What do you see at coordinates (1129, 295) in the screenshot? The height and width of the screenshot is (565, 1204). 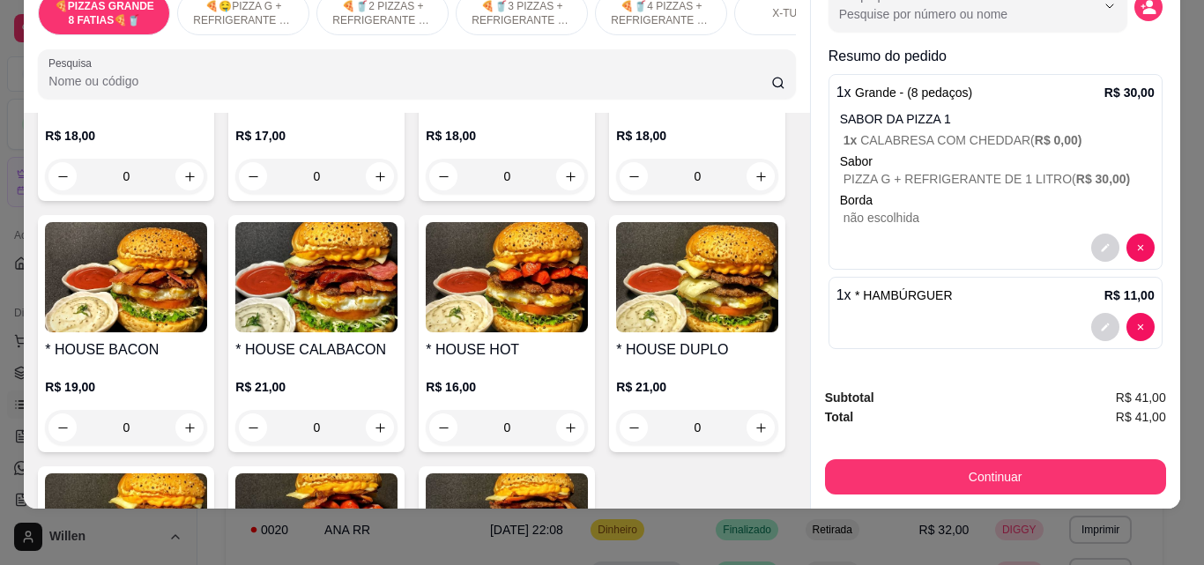 I see `p: R$ 11,00` at bounding box center [1129, 295].